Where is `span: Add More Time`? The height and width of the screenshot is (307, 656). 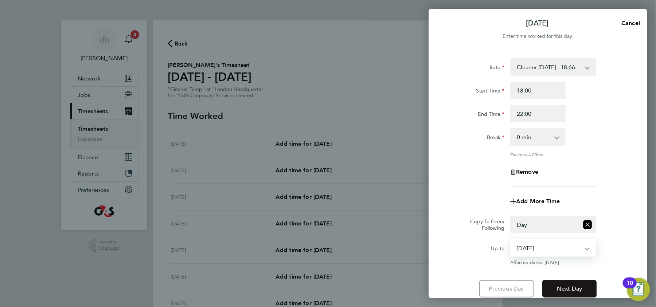 span: Add More Time is located at coordinates (538, 201).